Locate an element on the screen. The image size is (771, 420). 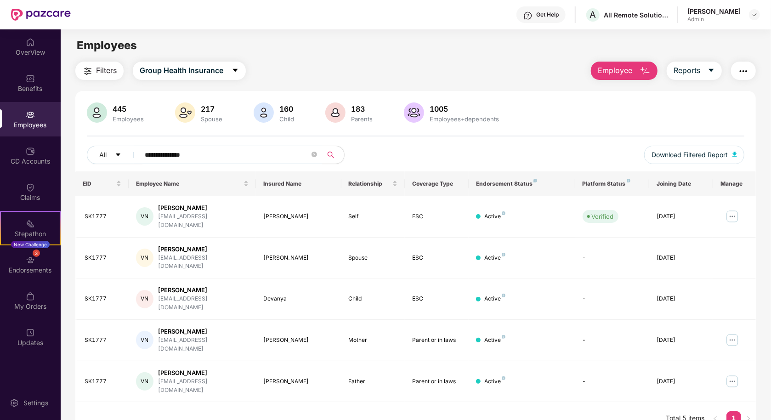
img: svg+xml;base64,PHN2ZyB4bWxucz0iaHR0cDovL3d3dy53My5vcmcvMjAwMC9zdmciIHdpZHRoPSIyNCIgaGVpZ2h0PSIyNC... is located at coordinates (88, 71).